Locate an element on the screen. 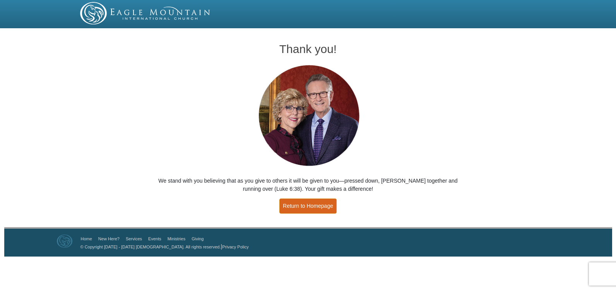 The image size is (616, 291). a: Giving is located at coordinates (197, 239).